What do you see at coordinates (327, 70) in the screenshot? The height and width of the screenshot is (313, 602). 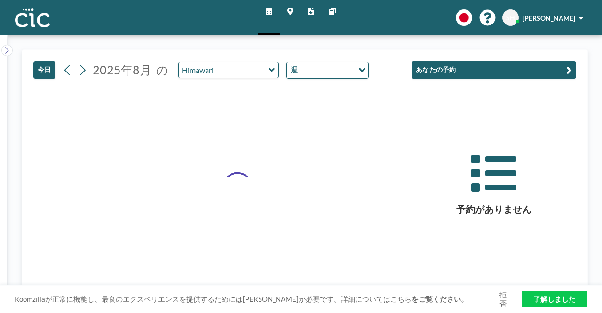 I see `div: Search for option` at bounding box center [327, 70].